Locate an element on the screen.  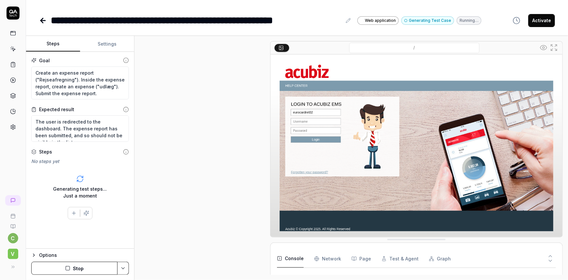
button: Stop is located at coordinates (74, 268).